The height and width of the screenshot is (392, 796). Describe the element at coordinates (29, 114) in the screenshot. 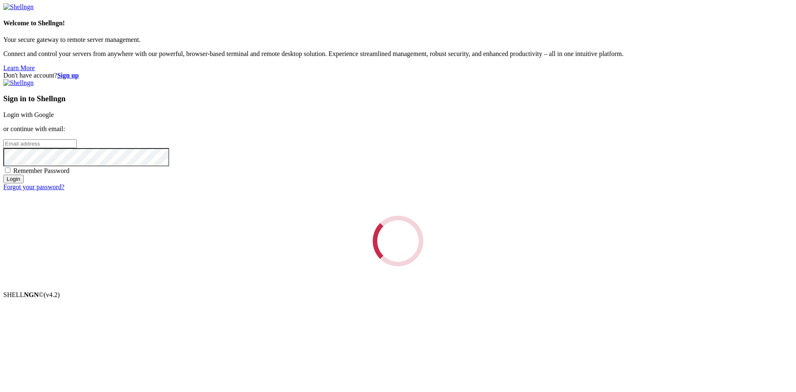

I see `a: Login with Google` at that location.